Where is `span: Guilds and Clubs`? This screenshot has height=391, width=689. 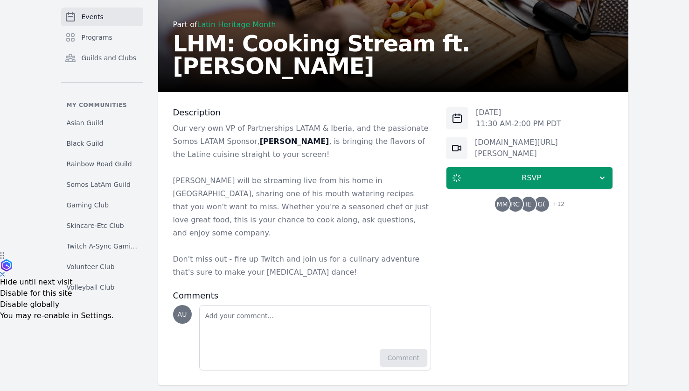
span: Guilds and Clubs is located at coordinates (109, 58).